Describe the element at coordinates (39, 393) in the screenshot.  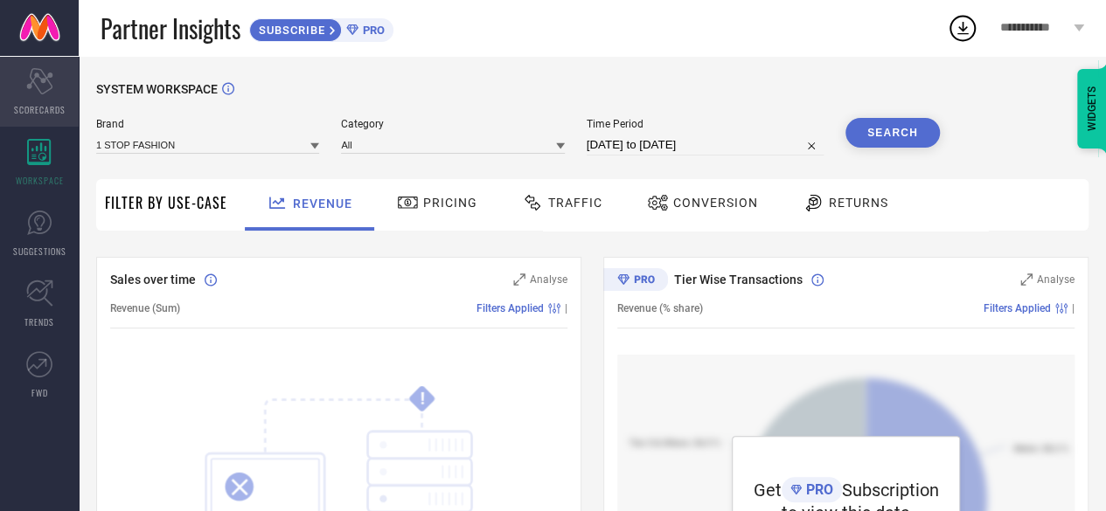
I see `span: FWD` at that location.